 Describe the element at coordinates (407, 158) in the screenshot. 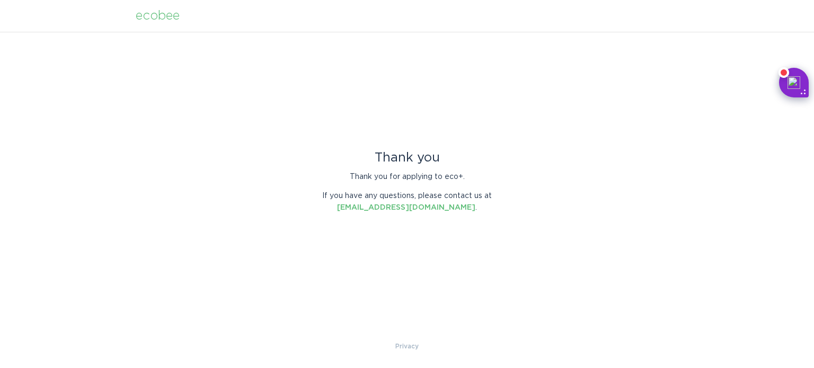

I see `div: Thank you` at that location.